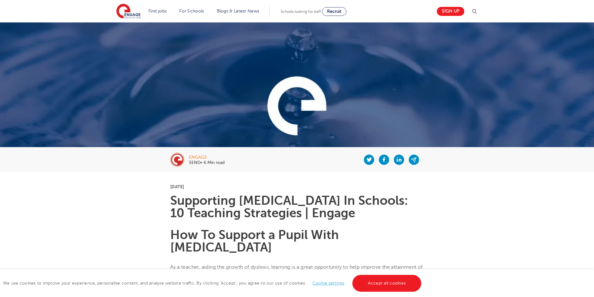  Describe the element at coordinates (191, 11) in the screenshot. I see `a: For Schools` at that location.